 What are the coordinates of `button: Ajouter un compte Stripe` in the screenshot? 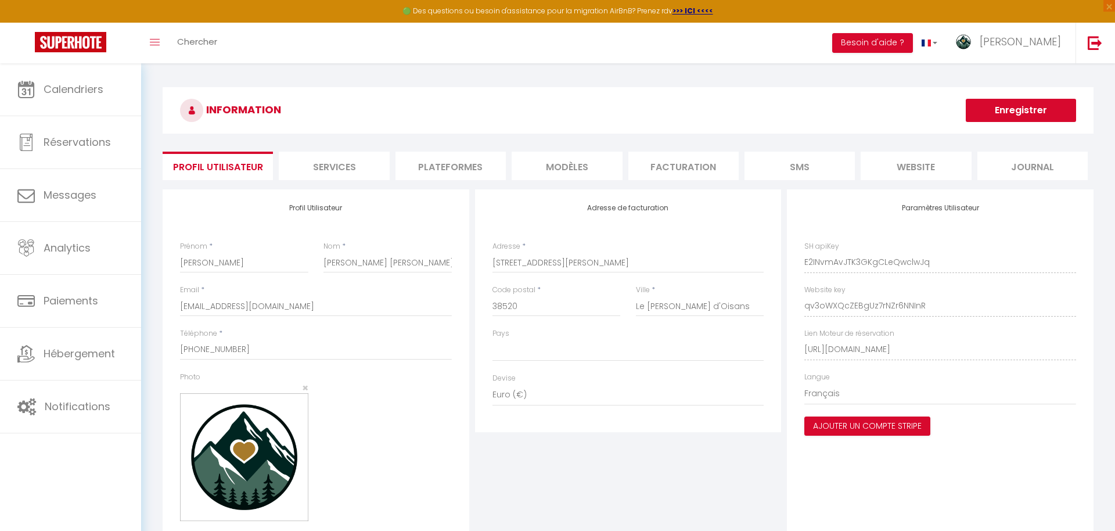 It's located at (867, 426).